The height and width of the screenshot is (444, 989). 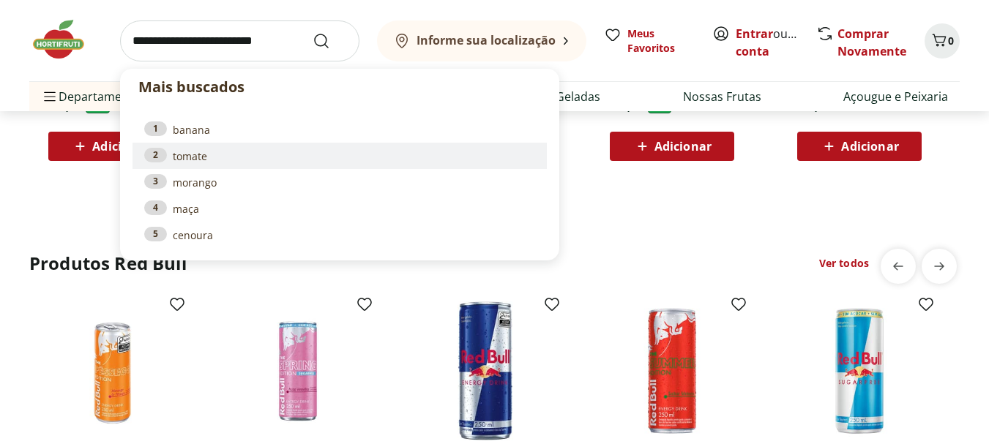 I want to click on a: 4maça, so click(x=340, y=209).